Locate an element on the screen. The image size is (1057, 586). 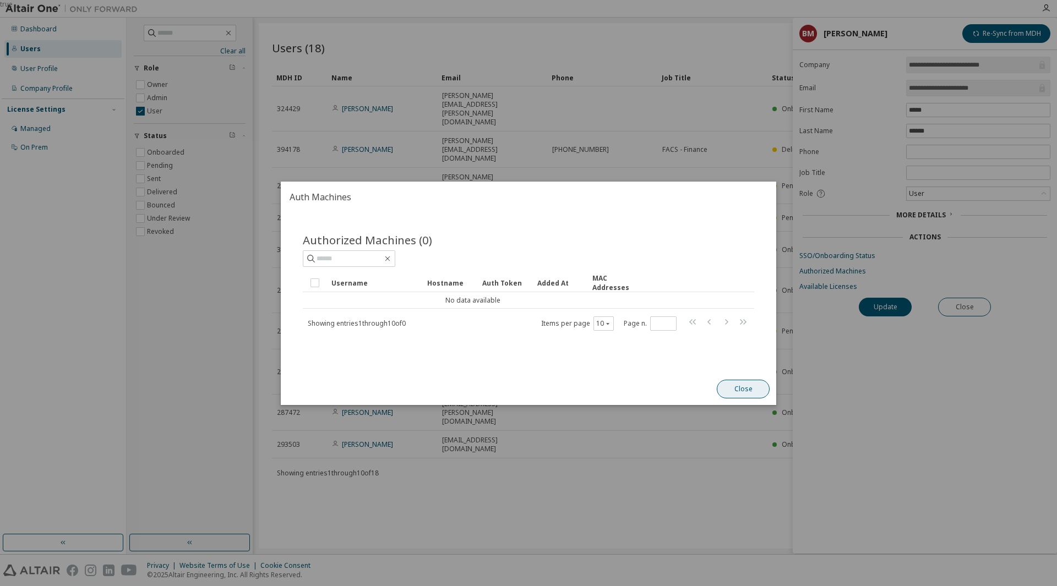
span: Page n. is located at coordinates (650, 323).